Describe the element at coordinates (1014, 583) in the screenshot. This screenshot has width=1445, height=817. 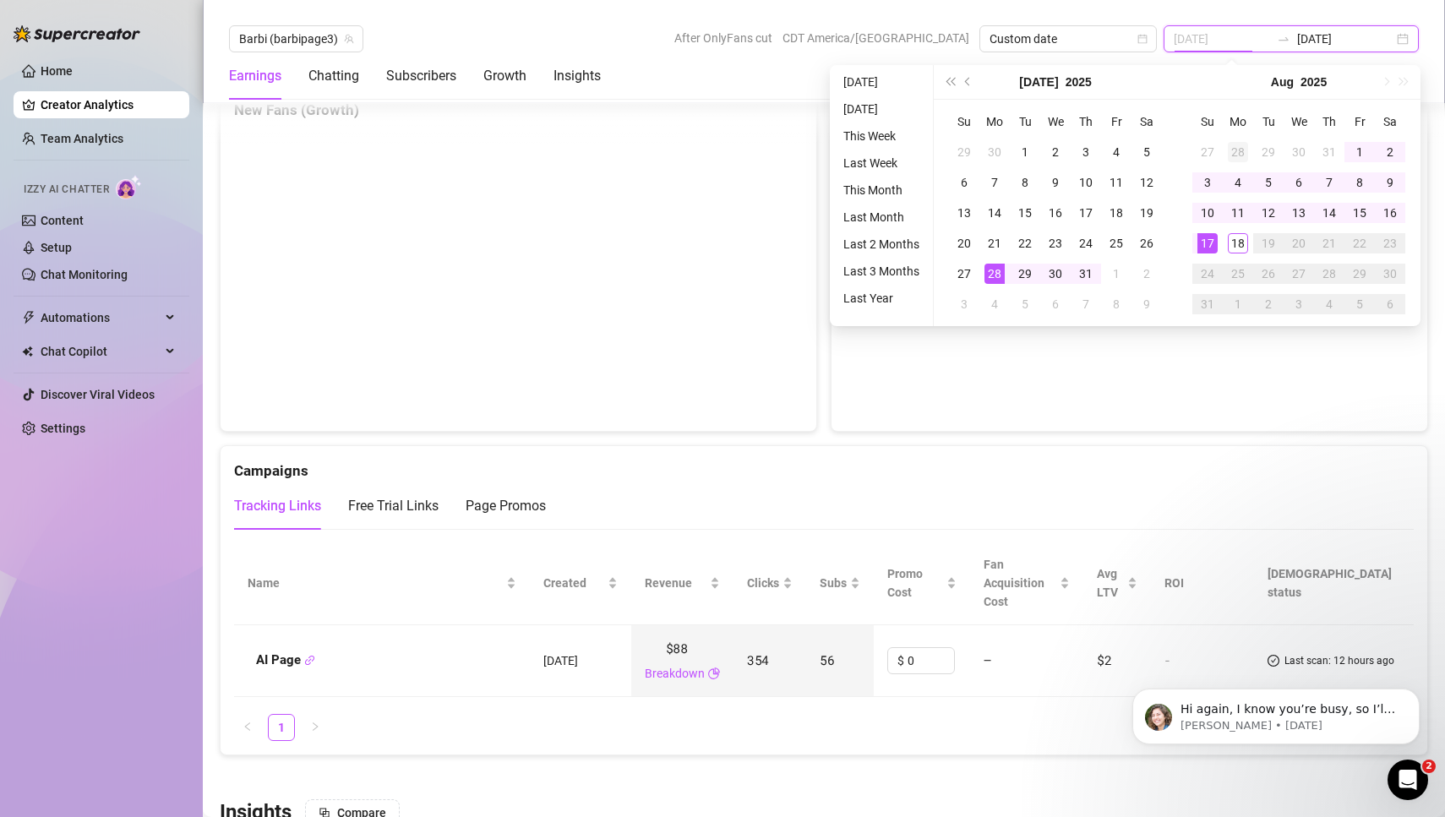
I see `span: Fan Acquisition Cost` at that location.